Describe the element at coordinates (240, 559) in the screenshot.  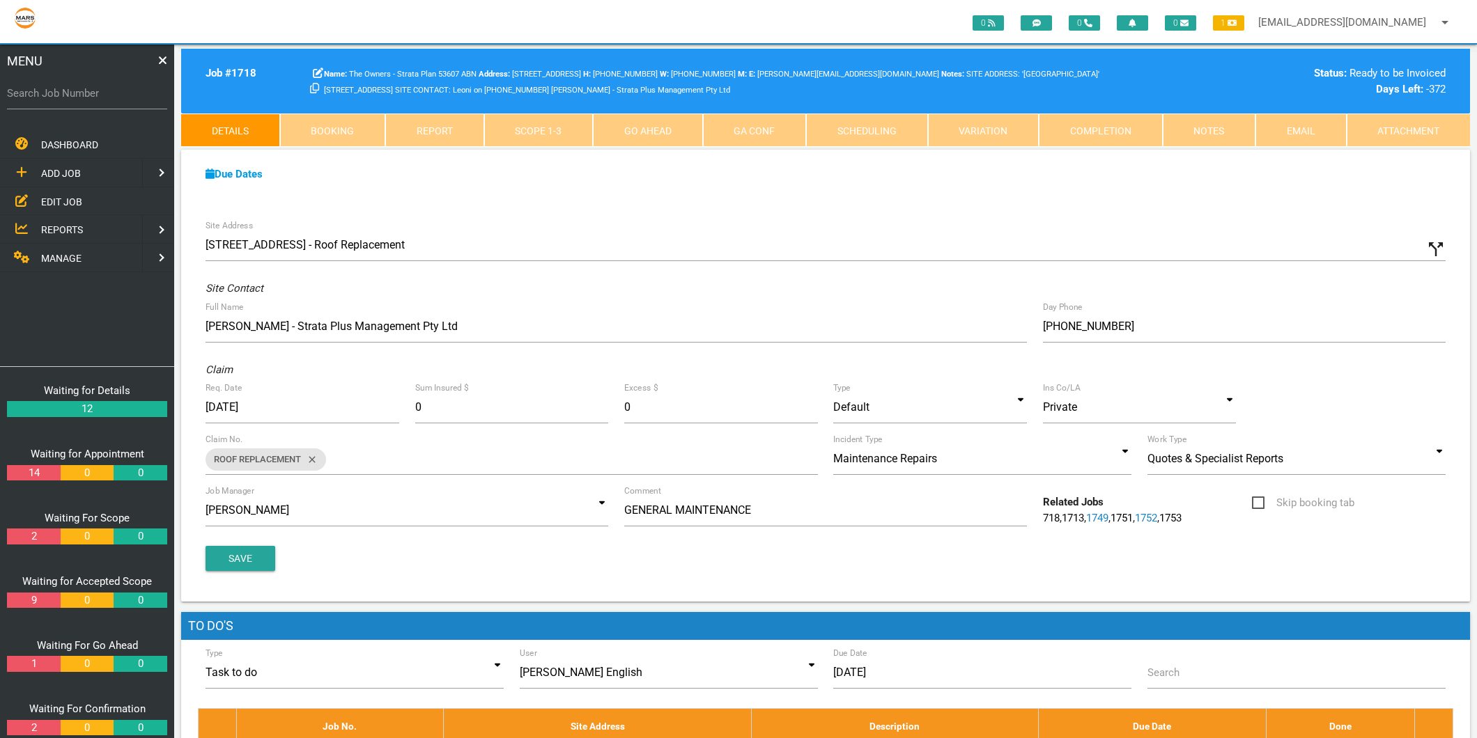
I see `button: Save` at that location.